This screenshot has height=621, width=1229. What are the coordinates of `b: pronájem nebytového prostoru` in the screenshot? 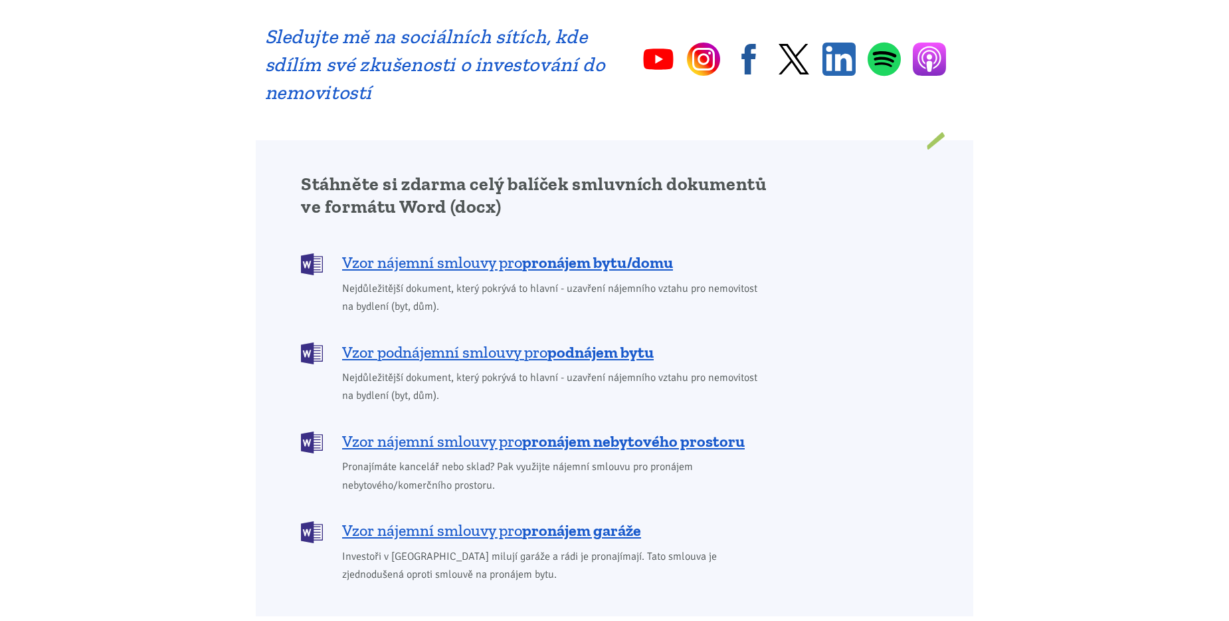 It's located at (633, 440).